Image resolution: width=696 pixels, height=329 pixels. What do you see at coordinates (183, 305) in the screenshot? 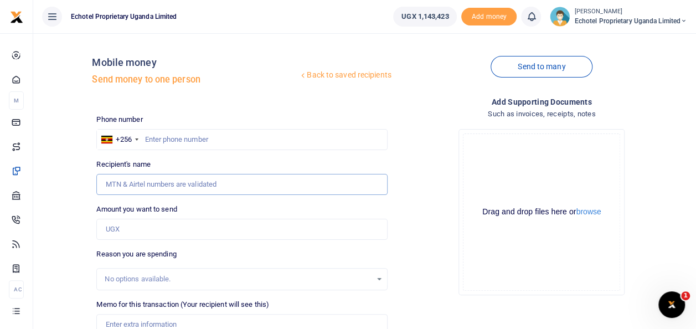
I see `label: Memo for this transaction (Your recipient will see this)` at bounding box center [183, 305].